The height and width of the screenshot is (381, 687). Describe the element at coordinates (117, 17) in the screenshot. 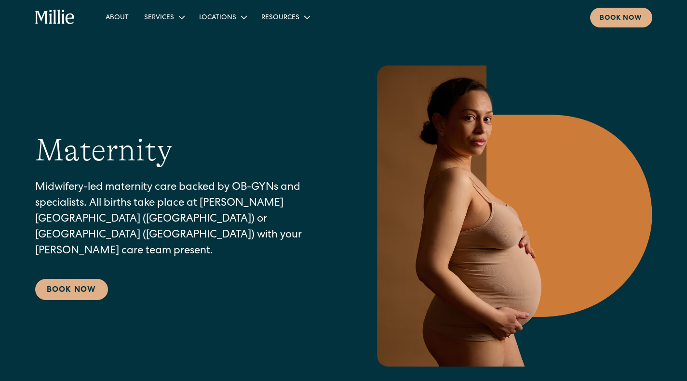

I see `a: About` at that location.